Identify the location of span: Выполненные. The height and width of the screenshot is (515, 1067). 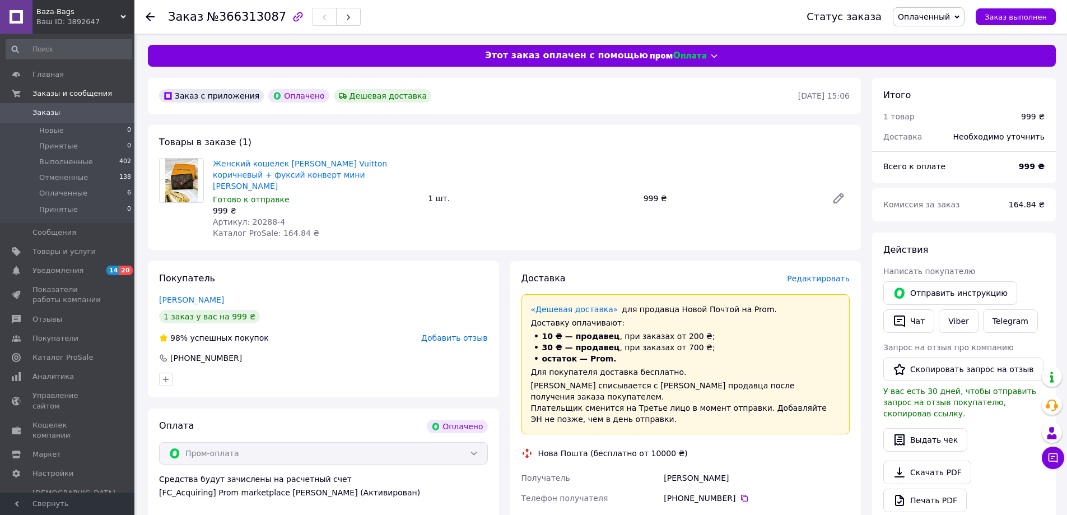
(66, 162).